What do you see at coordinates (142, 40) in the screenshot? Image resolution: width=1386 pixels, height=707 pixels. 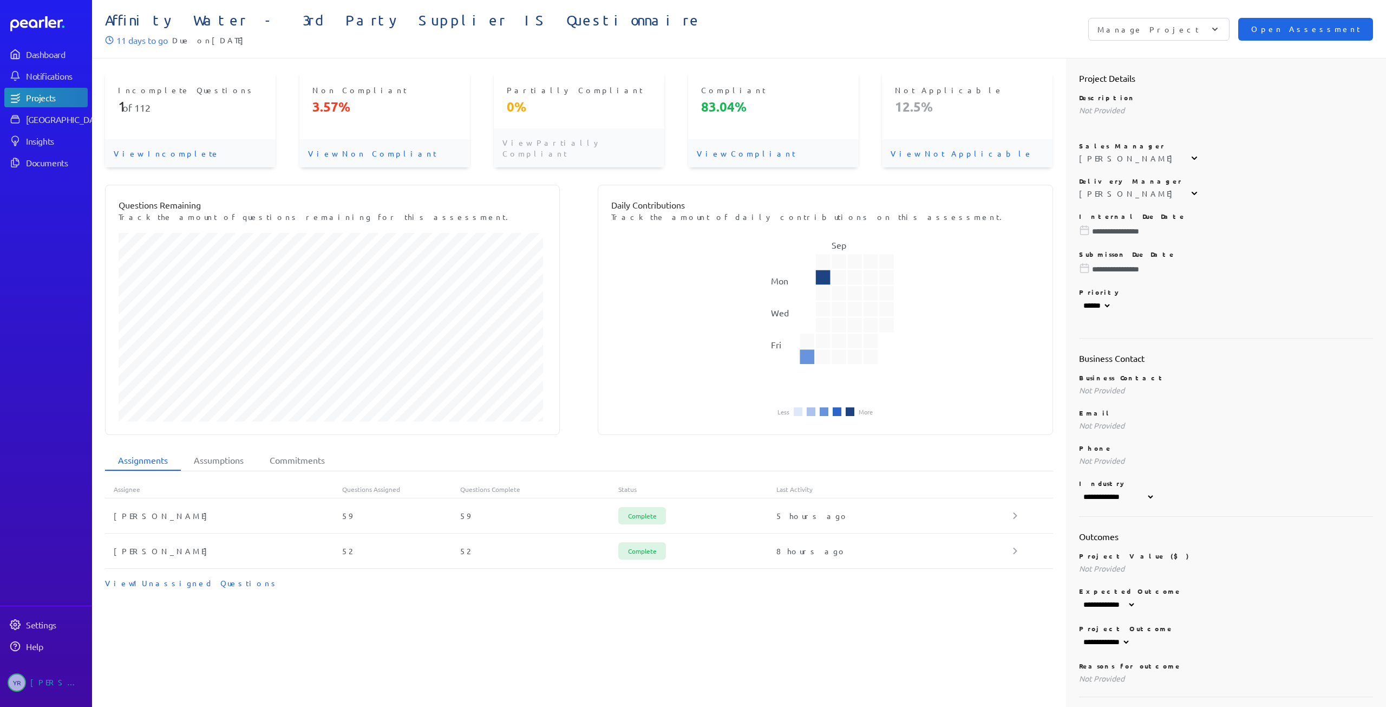 I see `p: 11 days to go` at bounding box center [142, 40].